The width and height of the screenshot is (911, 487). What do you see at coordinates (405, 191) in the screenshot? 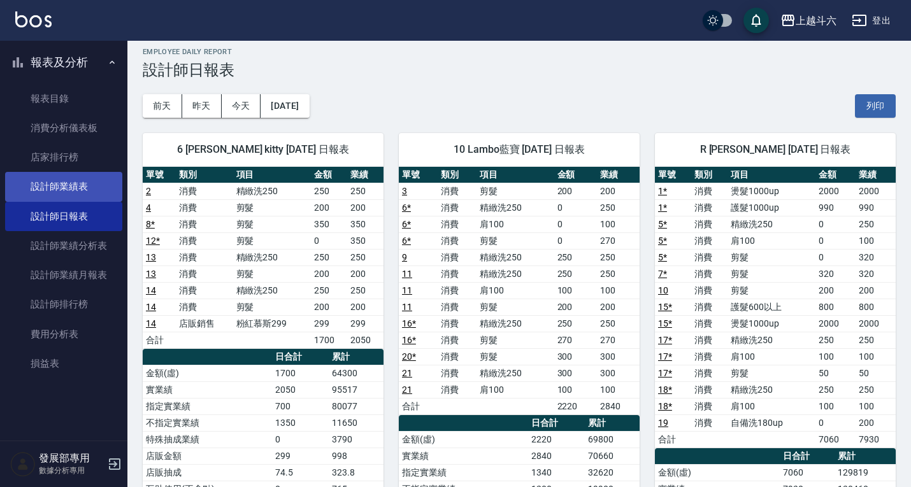
I see `a: 3` at bounding box center [405, 191].